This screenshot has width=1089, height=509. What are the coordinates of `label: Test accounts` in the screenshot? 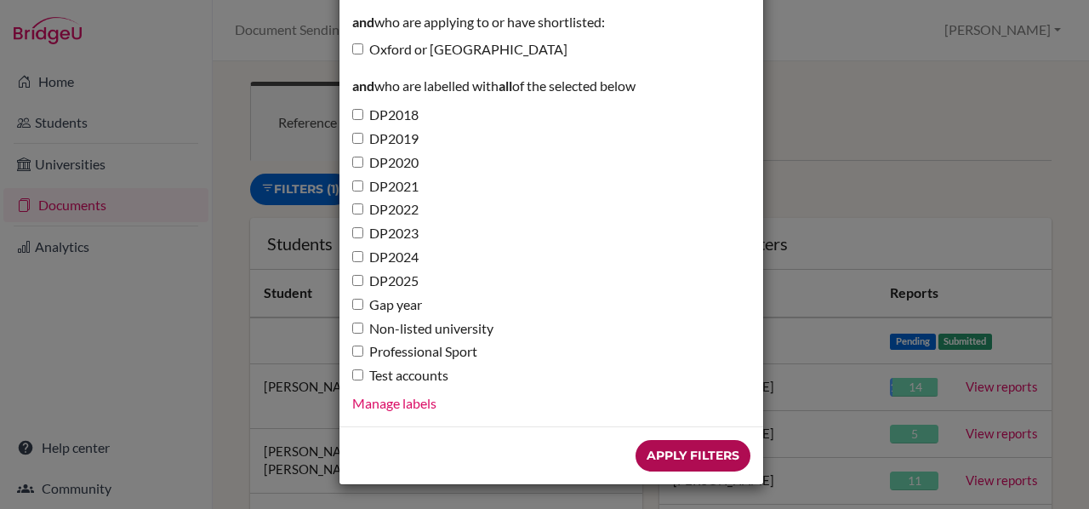 It's located at (400, 375).